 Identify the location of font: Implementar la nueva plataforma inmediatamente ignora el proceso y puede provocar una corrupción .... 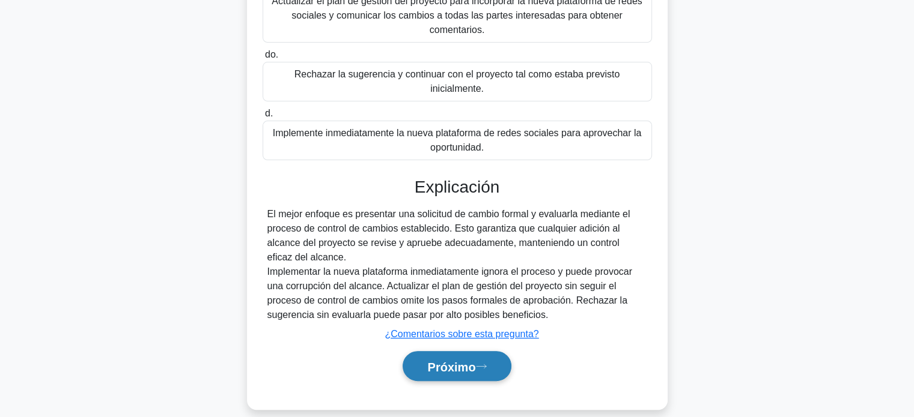
(449, 293).